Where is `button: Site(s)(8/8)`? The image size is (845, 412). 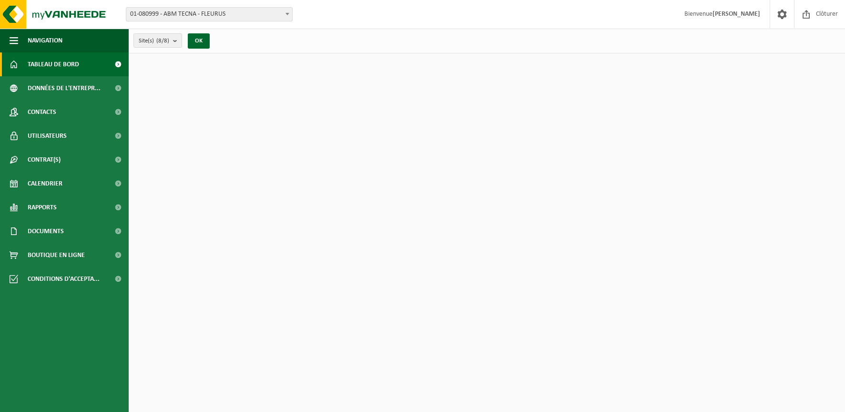
button: Site(s)(8/8) is located at coordinates (158, 40).